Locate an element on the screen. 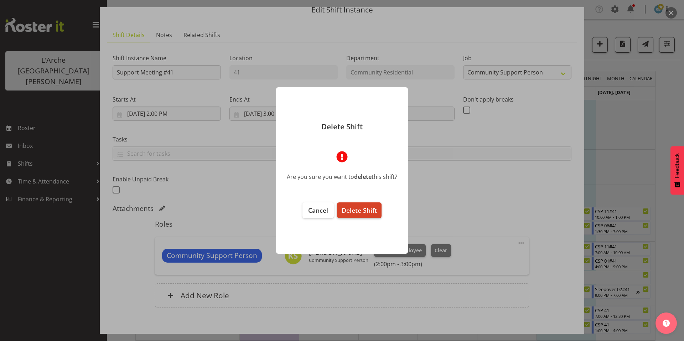  p: Delete Shift is located at coordinates (342, 126).